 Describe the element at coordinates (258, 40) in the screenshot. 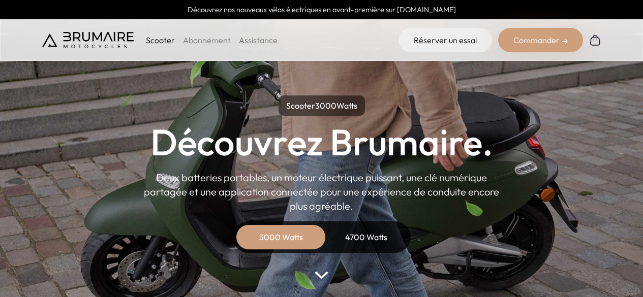

I see `a: Assistance` at that location.